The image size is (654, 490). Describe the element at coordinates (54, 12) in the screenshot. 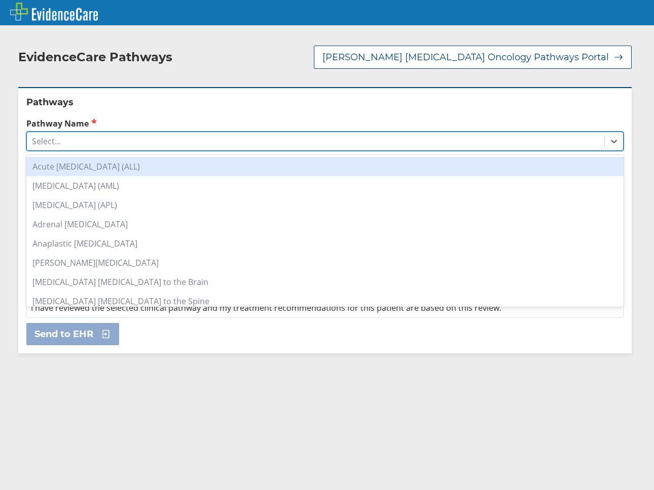

I see `img: EvidenceCare` at that location.